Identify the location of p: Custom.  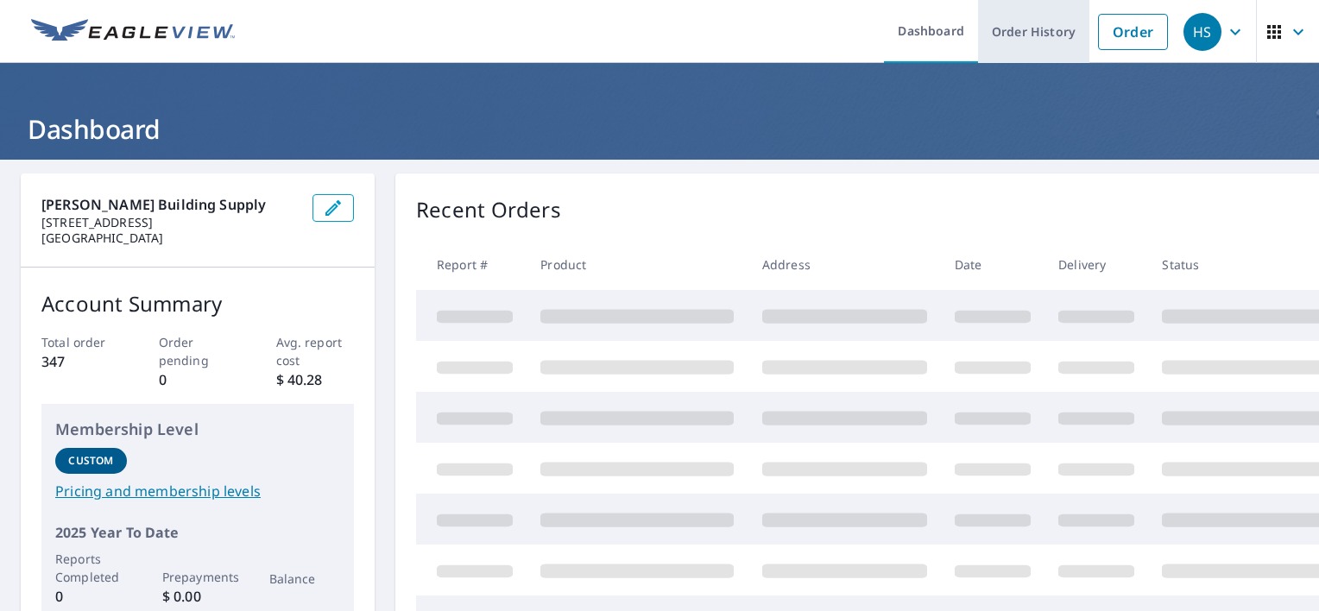
(91, 461).